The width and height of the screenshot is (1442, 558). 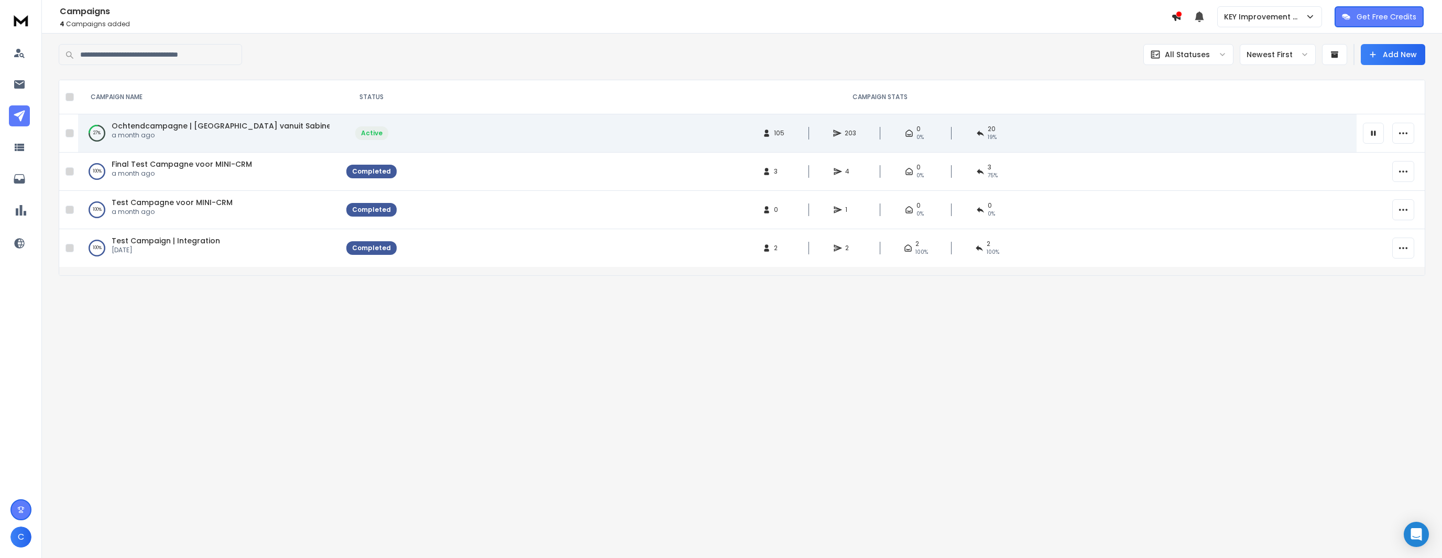 I want to click on span: 105, so click(x=779, y=133).